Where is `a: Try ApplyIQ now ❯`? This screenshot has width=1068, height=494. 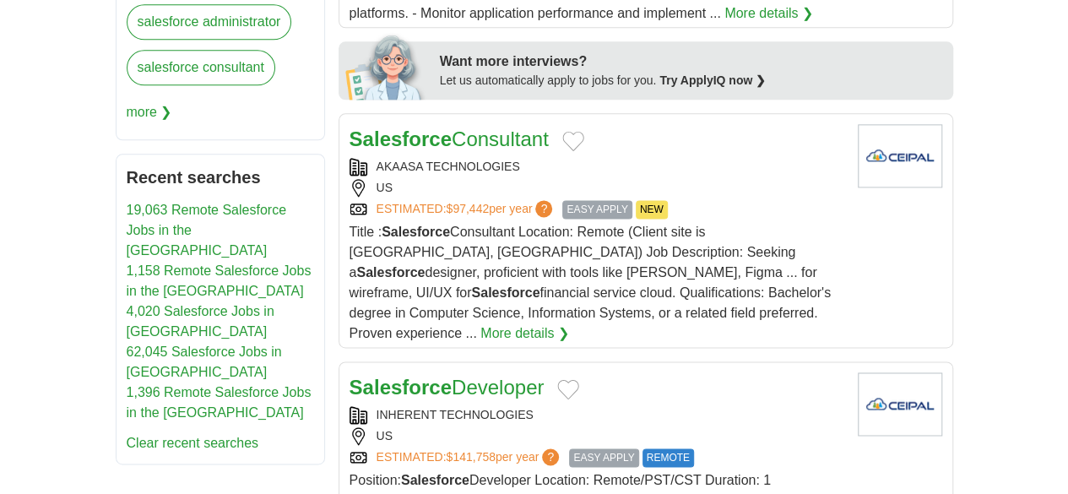
a: Try ApplyIQ now ❯ is located at coordinates (713, 80).